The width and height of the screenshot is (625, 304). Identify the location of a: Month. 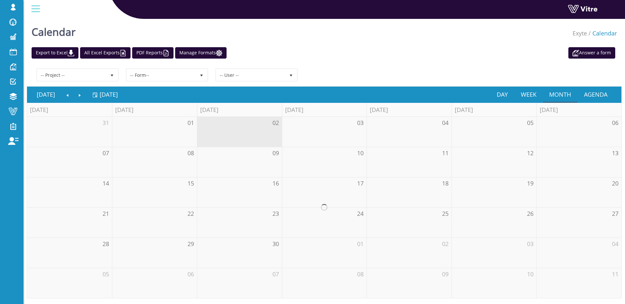
(560, 94).